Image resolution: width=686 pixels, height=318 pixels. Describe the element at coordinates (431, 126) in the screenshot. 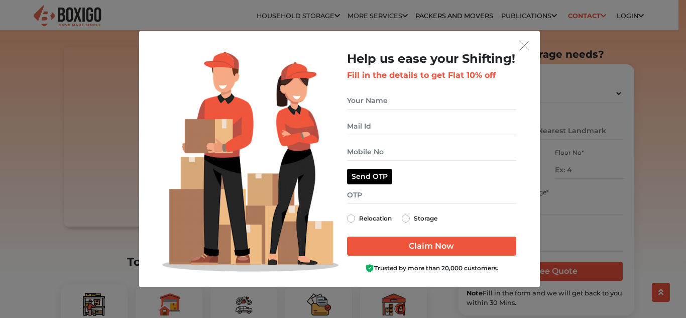

I see `input: Mail Id` at that location.